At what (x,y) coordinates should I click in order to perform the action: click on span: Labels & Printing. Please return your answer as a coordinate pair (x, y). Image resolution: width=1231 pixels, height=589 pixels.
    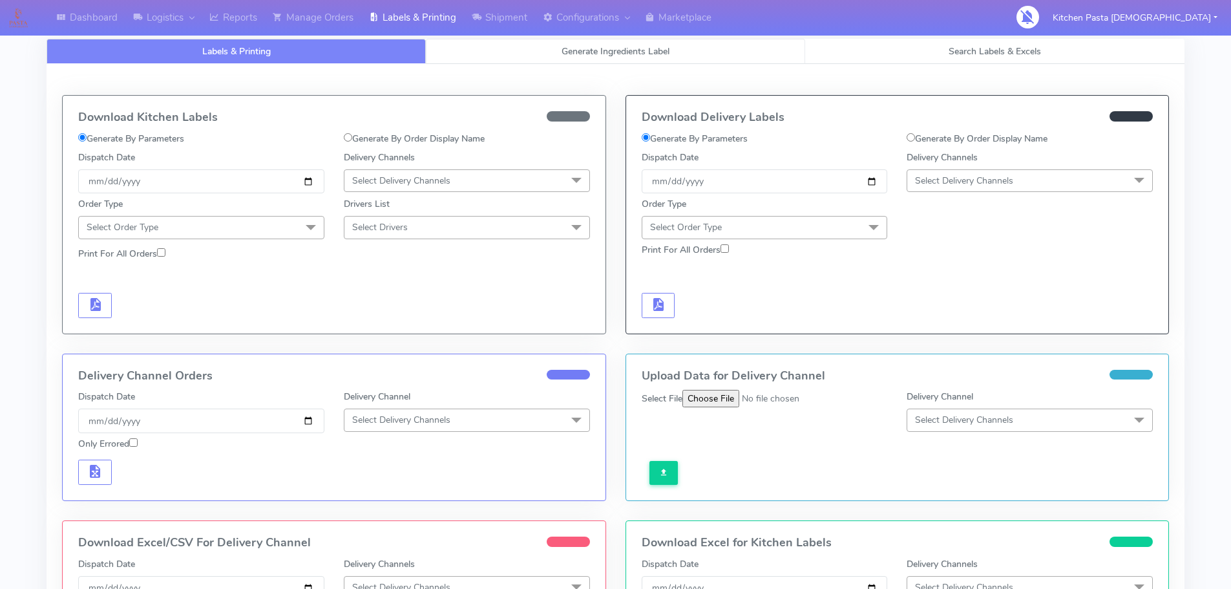
    Looking at the image, I should click on (237, 51).